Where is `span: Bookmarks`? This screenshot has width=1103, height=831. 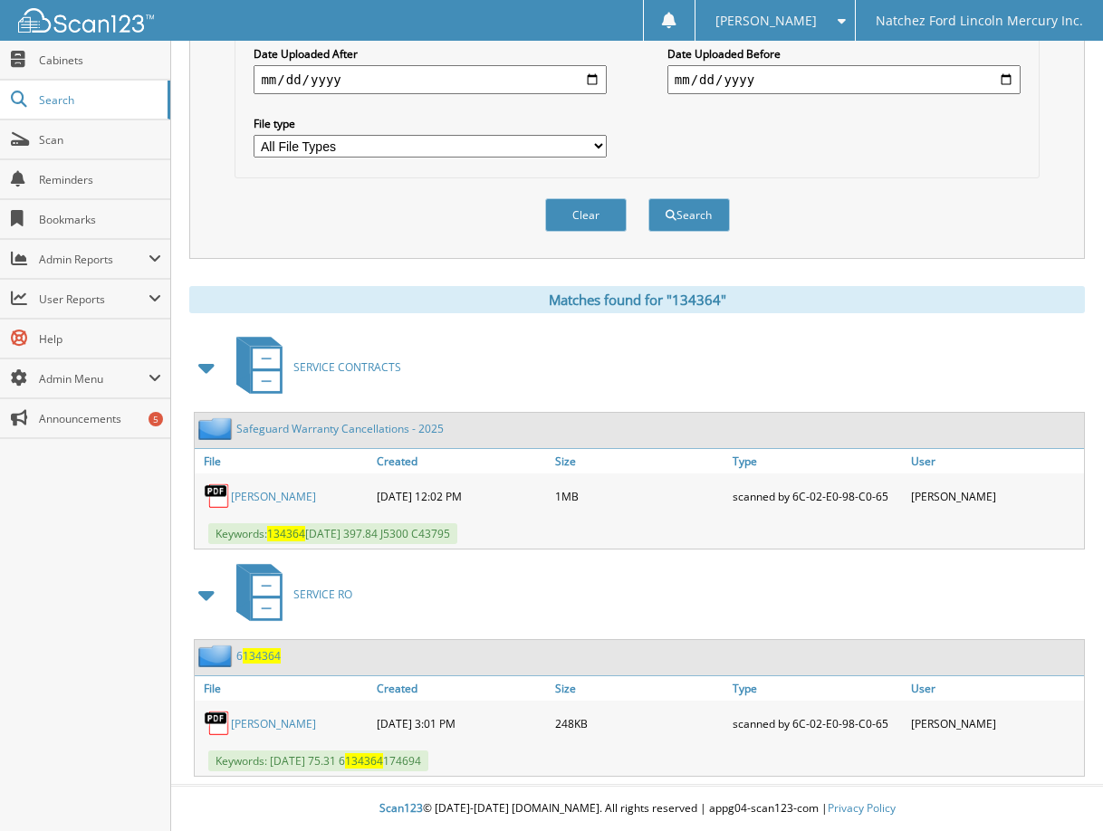 span: Bookmarks is located at coordinates (100, 219).